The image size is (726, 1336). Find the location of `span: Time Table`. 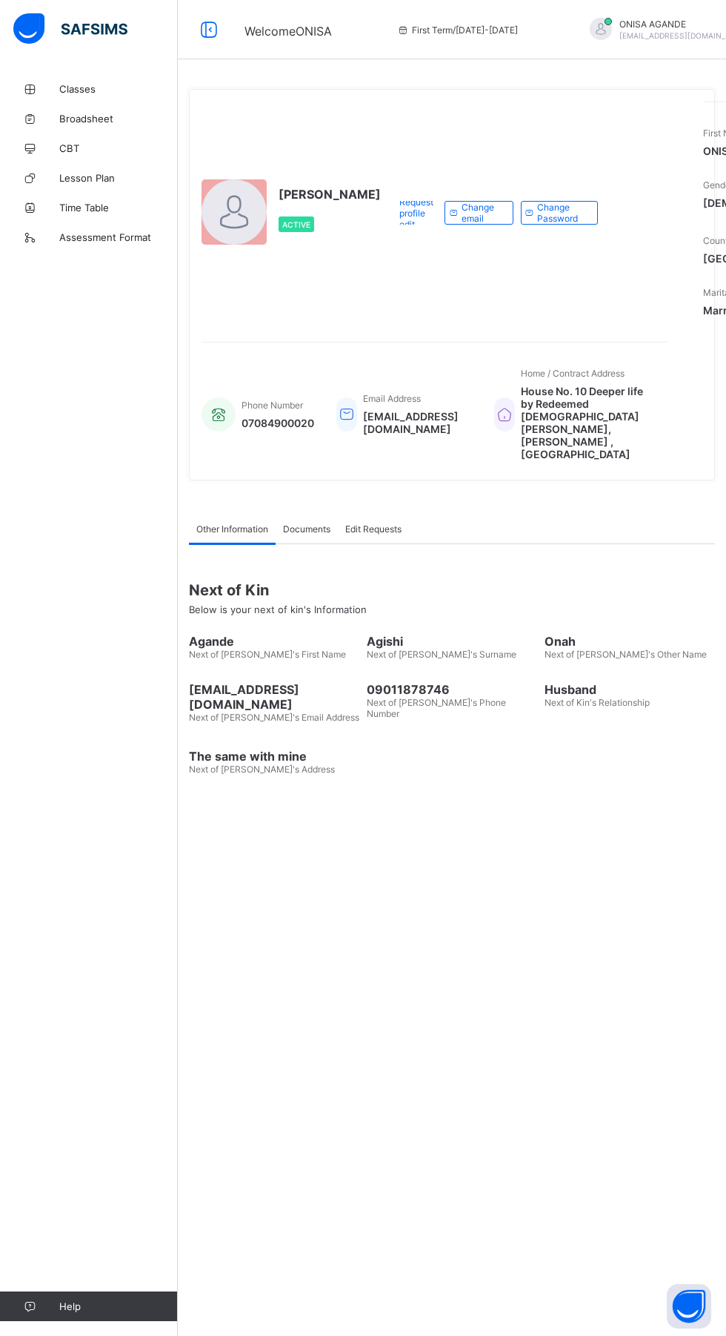

span: Time Table is located at coordinates (119, 208).